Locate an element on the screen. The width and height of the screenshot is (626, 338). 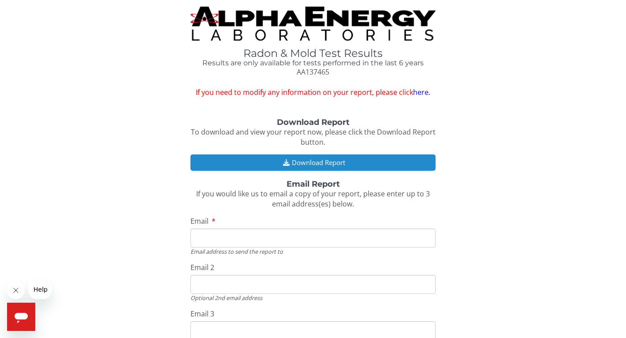
strong: Email Report is located at coordinates (313, 184).